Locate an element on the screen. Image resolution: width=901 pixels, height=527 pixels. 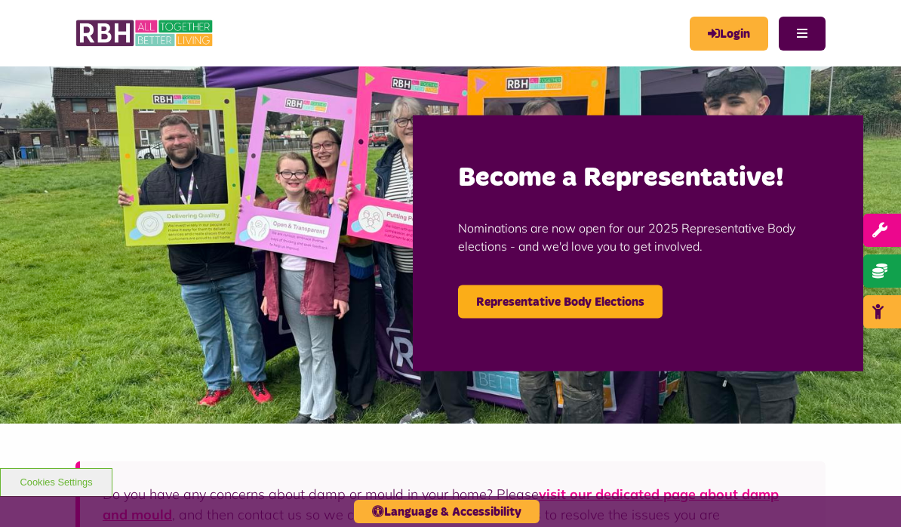
a: MyRBH is located at coordinates (729, 33).